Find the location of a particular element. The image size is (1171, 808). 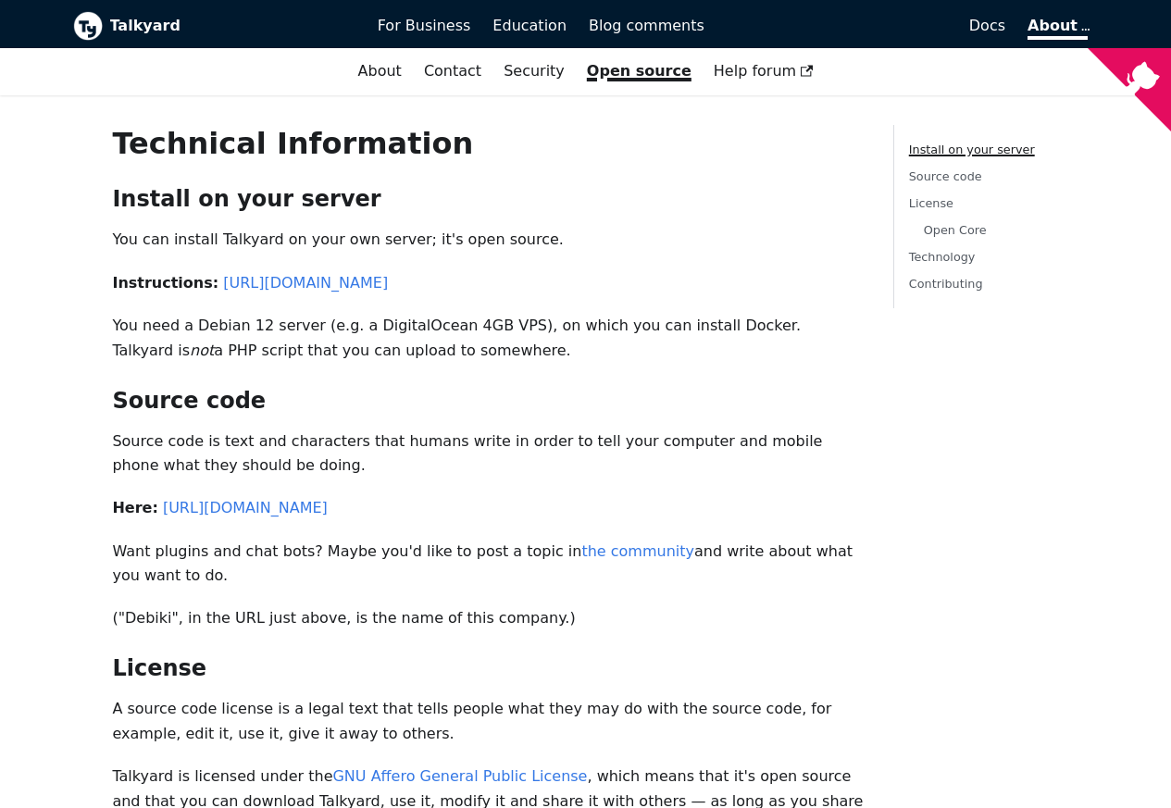

a: License is located at coordinates (931, 203).